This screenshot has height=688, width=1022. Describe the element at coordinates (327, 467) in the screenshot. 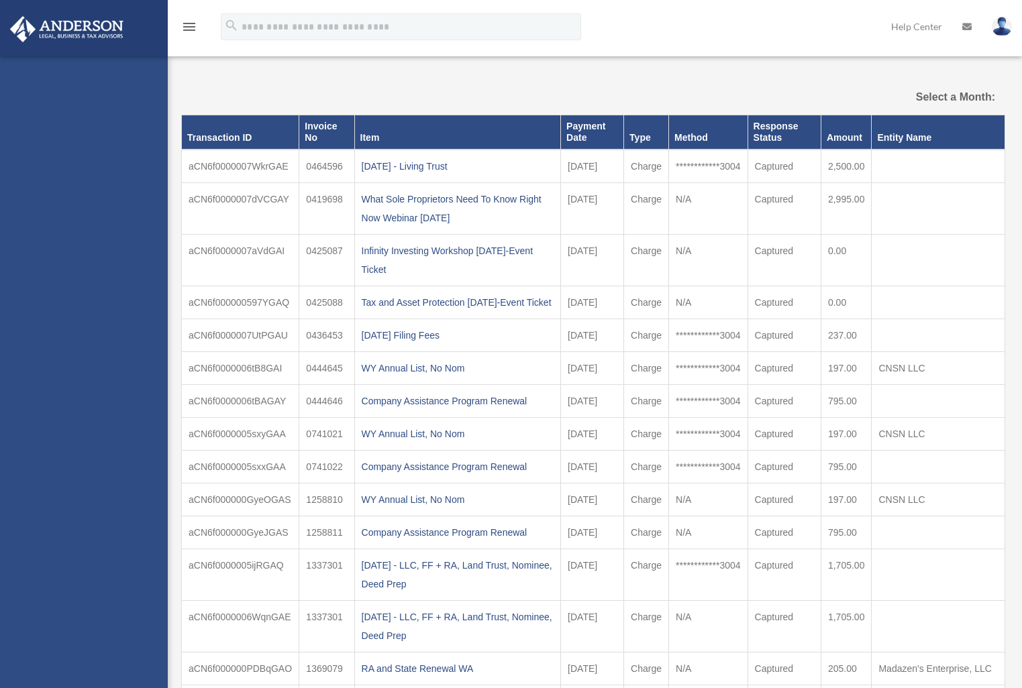

I see `td: 0741022` at that location.